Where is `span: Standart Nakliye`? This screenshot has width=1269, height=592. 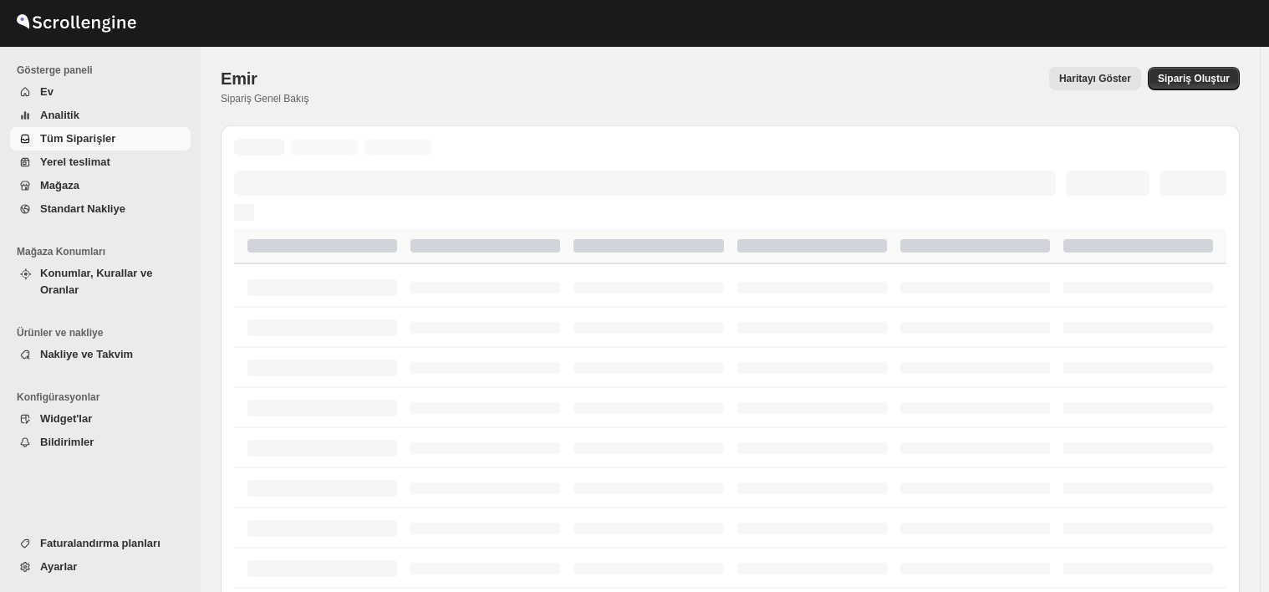 span: Standart Nakliye is located at coordinates (83, 208).